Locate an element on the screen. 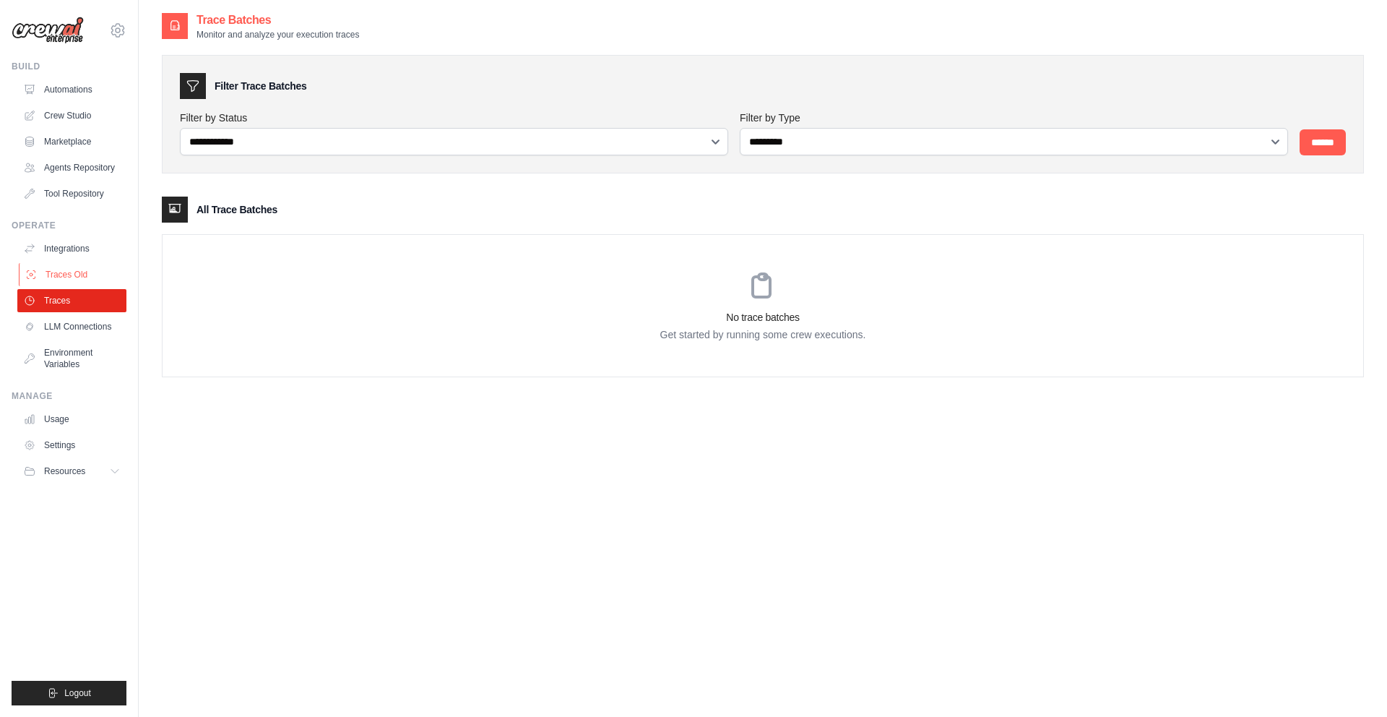 The image size is (1387, 717). div: Build is located at coordinates (69, 66).